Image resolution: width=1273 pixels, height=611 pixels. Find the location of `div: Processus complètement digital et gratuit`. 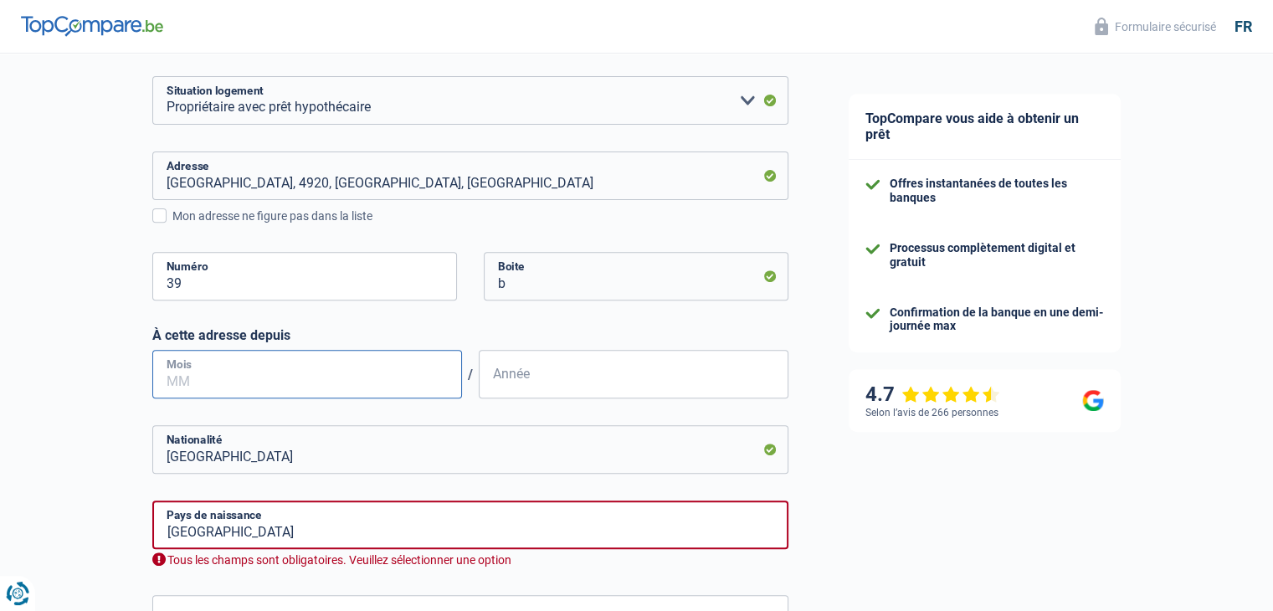

div: Processus complètement digital et gratuit is located at coordinates (997, 255).